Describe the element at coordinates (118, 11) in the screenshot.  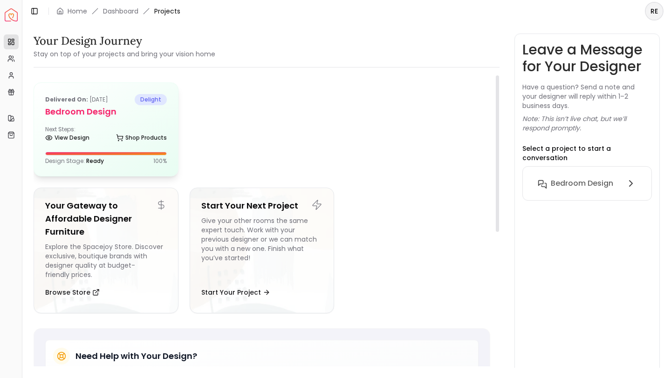
I see `nav: breadcrumb` at that location.